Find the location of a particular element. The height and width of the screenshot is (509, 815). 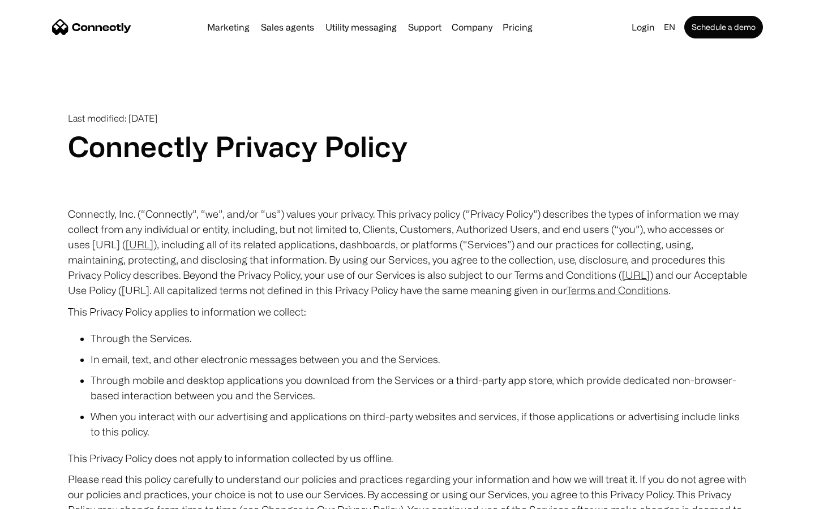

li: Through mobile and desktop applications you download from the Services or a third-party app store... is located at coordinates (419, 388).